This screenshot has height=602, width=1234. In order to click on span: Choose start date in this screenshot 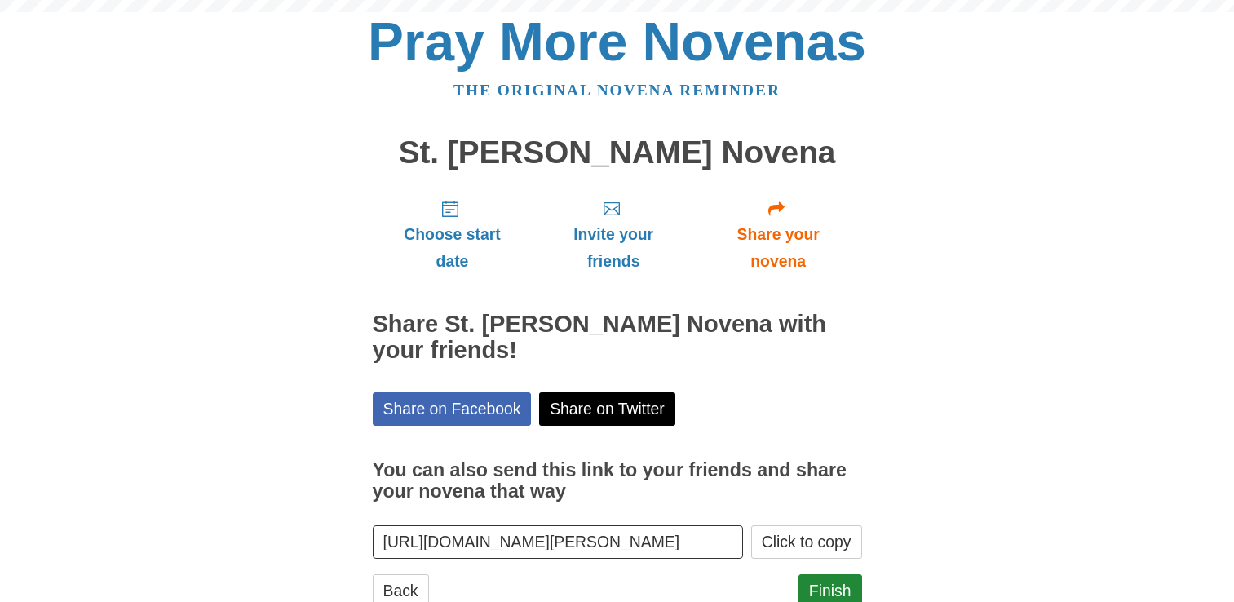, I will do `click(453, 248)`.